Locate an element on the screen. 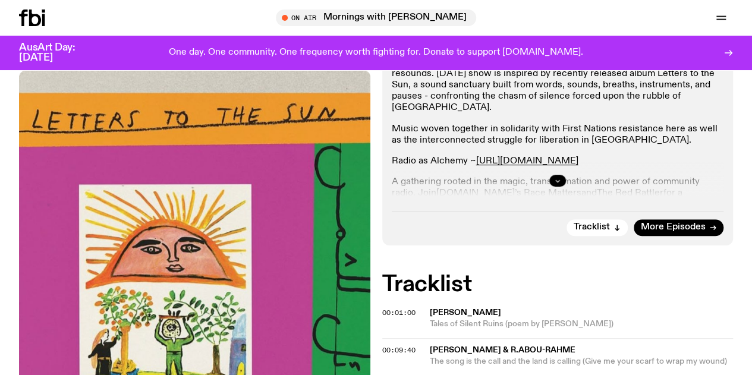 Image resolution: width=752 pixels, height=375 pixels. h2: Tracklist is located at coordinates (558, 285).